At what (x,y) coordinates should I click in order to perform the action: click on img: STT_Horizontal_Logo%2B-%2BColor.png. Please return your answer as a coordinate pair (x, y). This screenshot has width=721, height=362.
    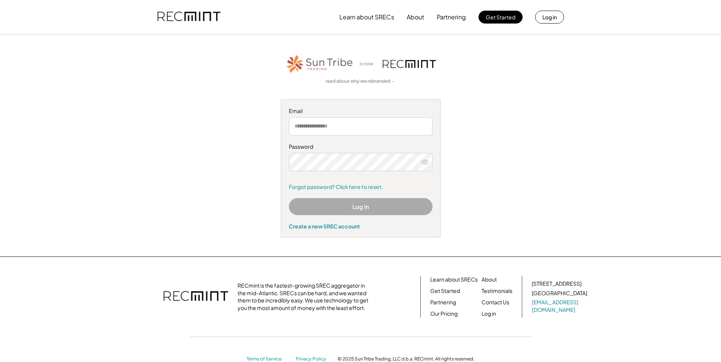
    Looking at the image, I should click on (319, 64).